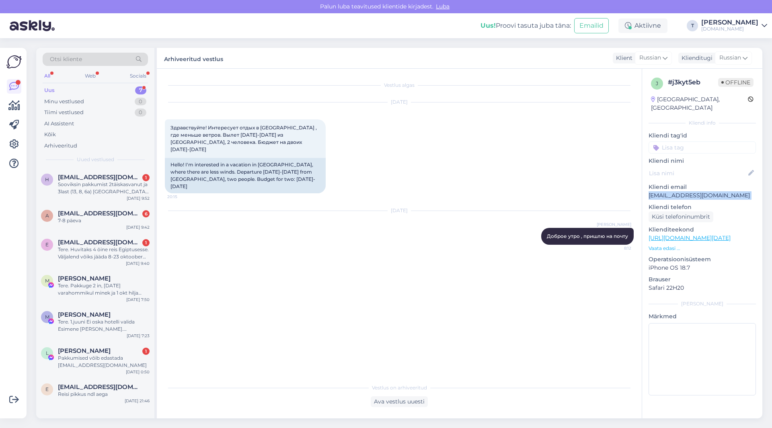 Image resolution: width=772 pixels, height=428 pixels. Describe the element at coordinates (399, 388) in the screenshot. I see `span: Vestlus on arhiveeritud` at that location.